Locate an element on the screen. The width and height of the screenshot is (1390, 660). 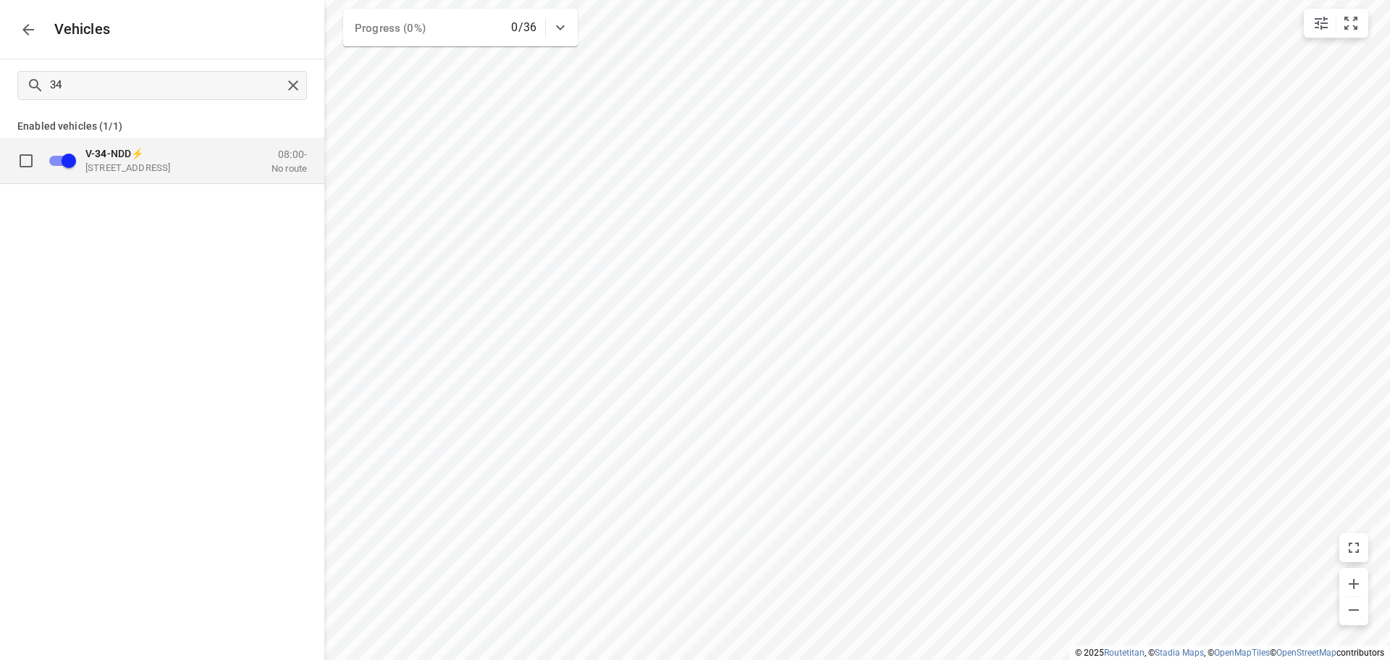
span: Progress (0%) is located at coordinates (390, 28).